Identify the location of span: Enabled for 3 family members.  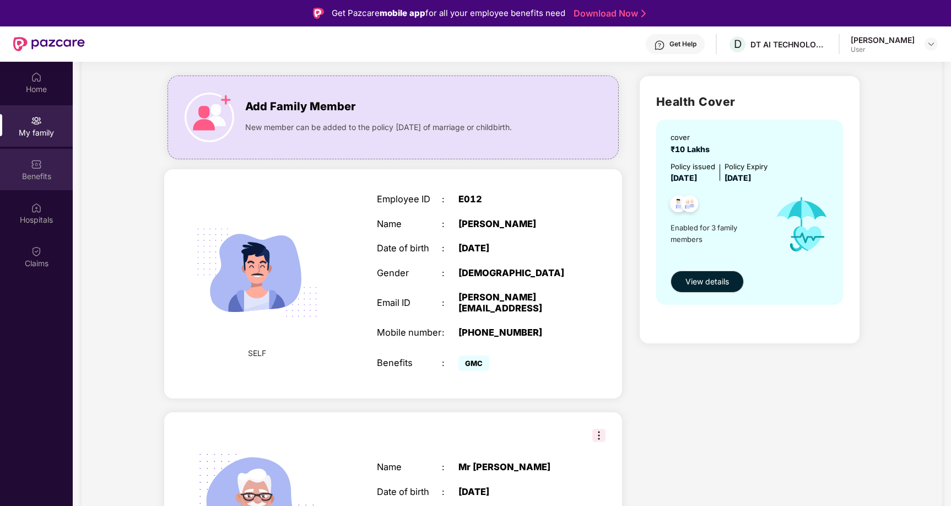
(717, 233).